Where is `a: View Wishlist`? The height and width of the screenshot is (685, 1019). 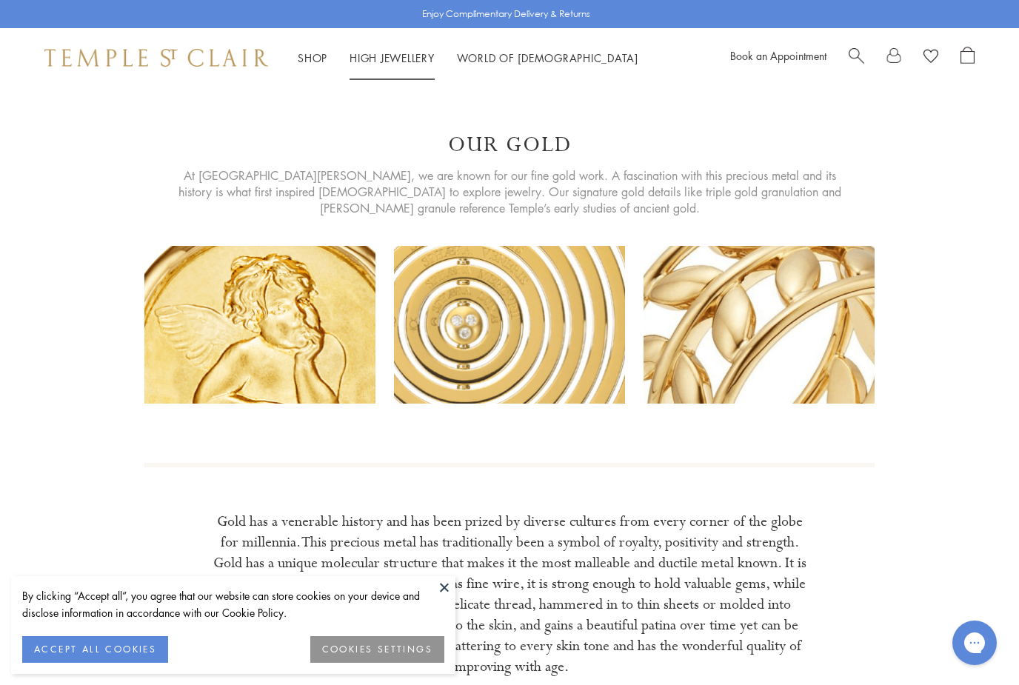 a: View Wishlist is located at coordinates (931, 58).